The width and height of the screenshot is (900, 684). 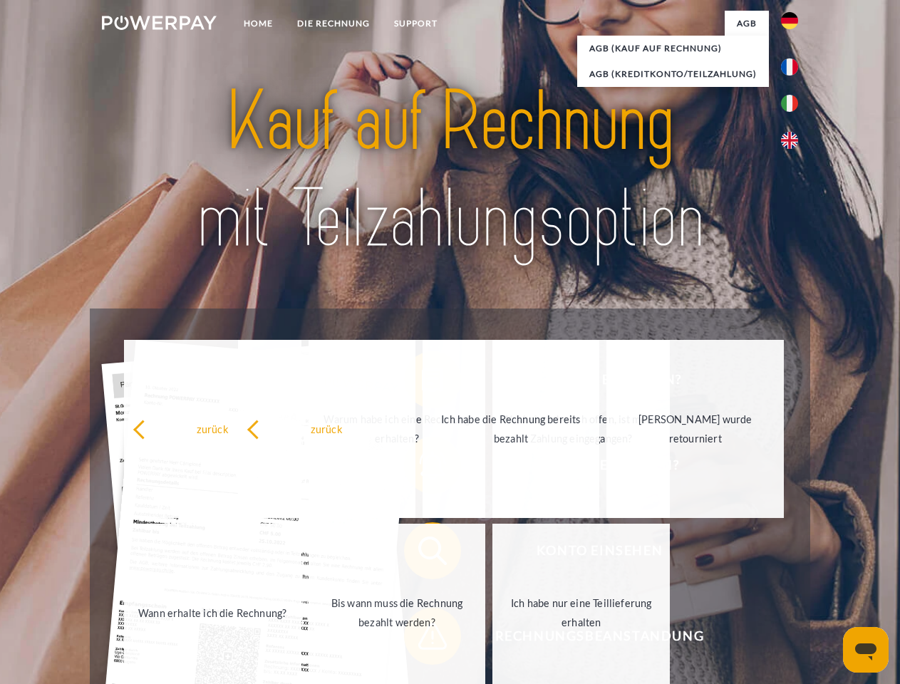 What do you see at coordinates (581, 613) in the screenshot?
I see `div: Ich habe nur eine Teillieferung erhalten` at bounding box center [581, 613].